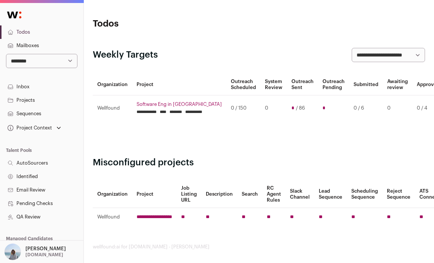  Describe the element at coordinates (331, 194) in the screenshot. I see `th: Lead Sequence` at that location.